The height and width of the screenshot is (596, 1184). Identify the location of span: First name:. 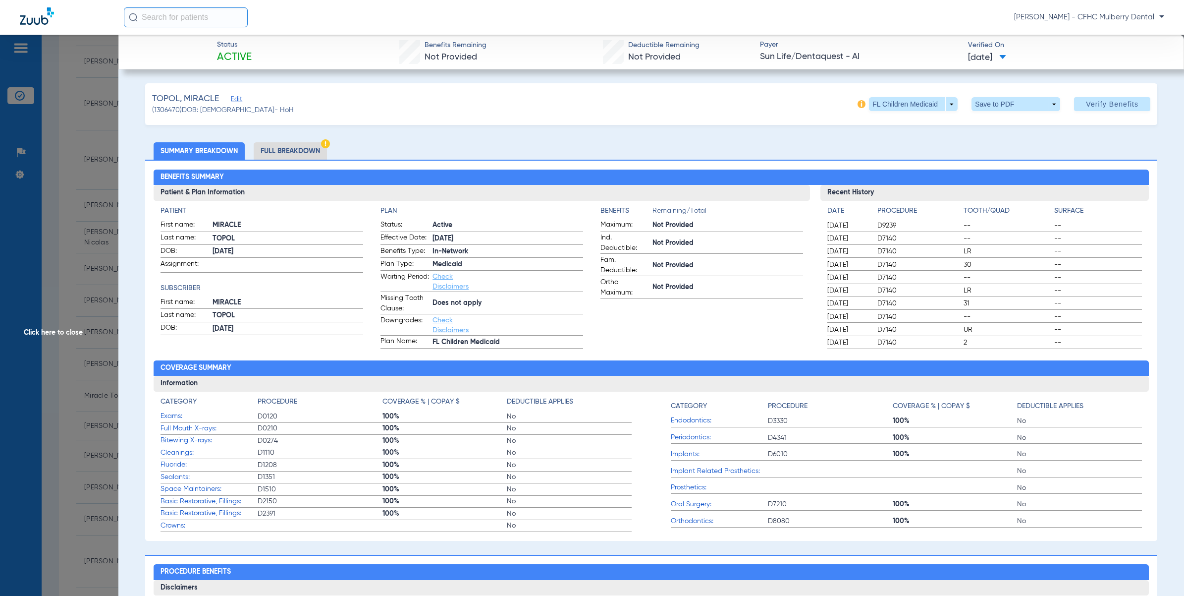
(185, 225).